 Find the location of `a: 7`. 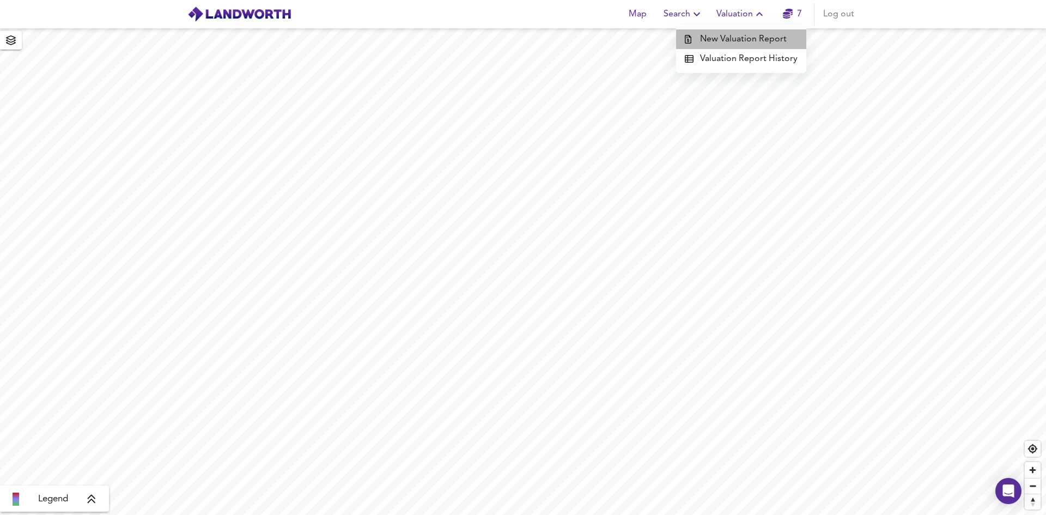

a: 7 is located at coordinates (792, 14).